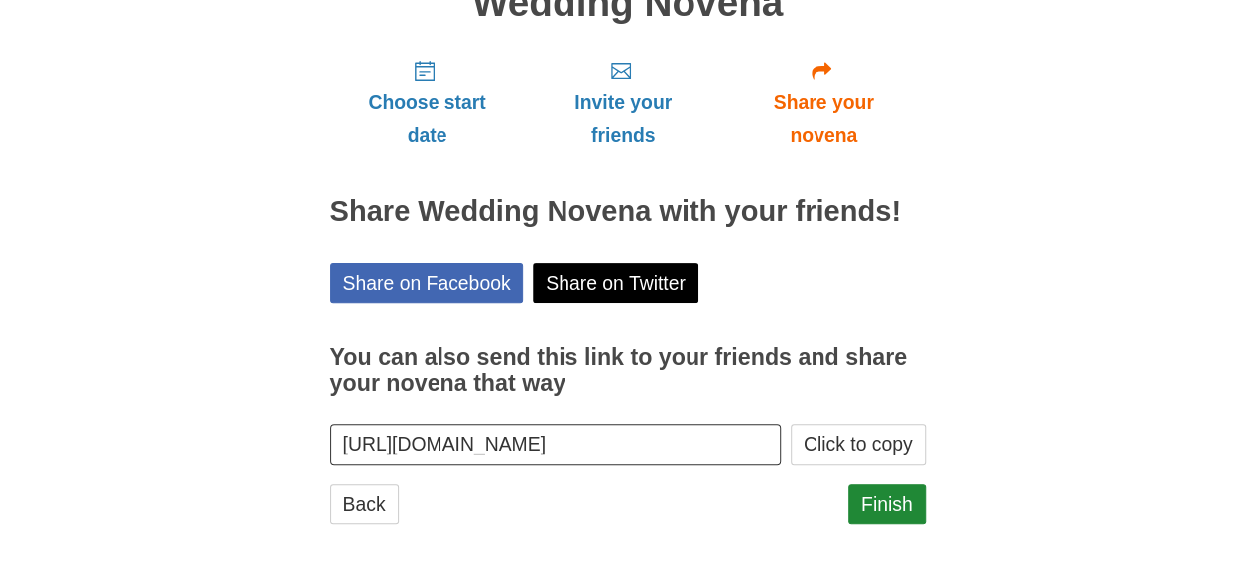 The image size is (1255, 580). What do you see at coordinates (858, 444) in the screenshot?
I see `button: Click to copy` at bounding box center [858, 444].